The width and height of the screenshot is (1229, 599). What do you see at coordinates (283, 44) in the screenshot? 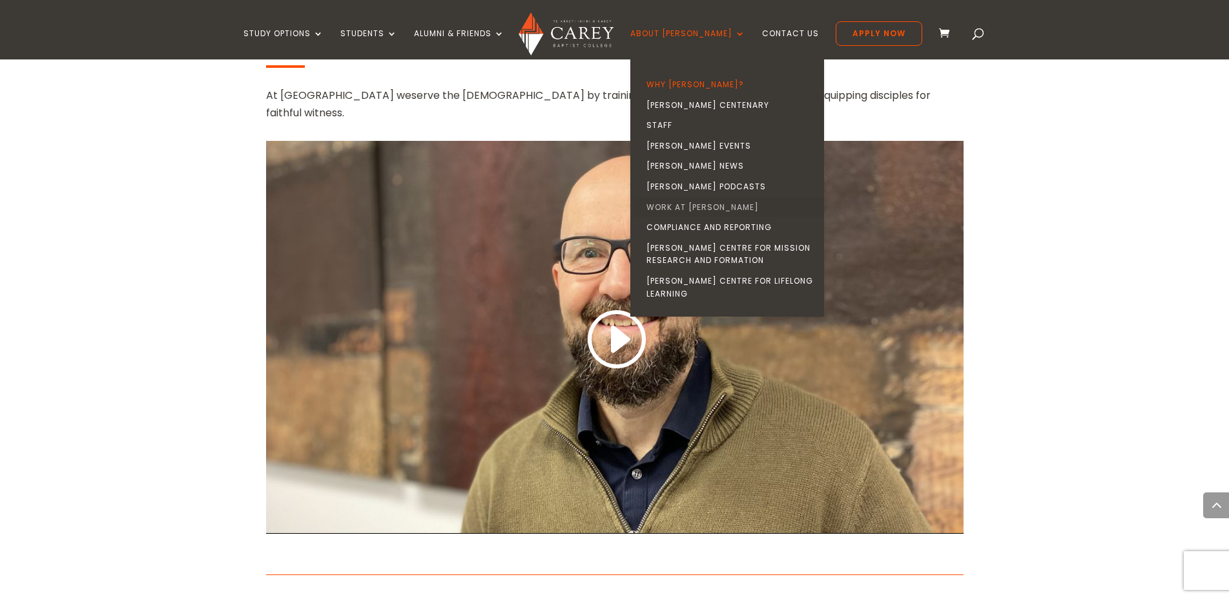
I see `a: Study Options` at bounding box center [283, 44].